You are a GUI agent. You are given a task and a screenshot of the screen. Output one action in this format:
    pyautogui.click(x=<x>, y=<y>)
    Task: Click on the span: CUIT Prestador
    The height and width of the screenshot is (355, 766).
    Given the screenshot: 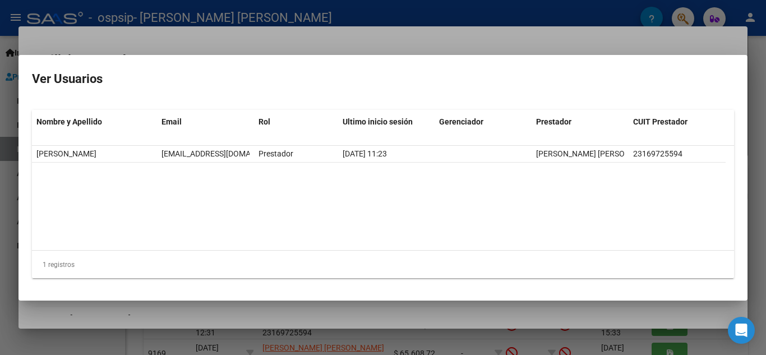 What is the action you would take?
    pyautogui.click(x=660, y=122)
    